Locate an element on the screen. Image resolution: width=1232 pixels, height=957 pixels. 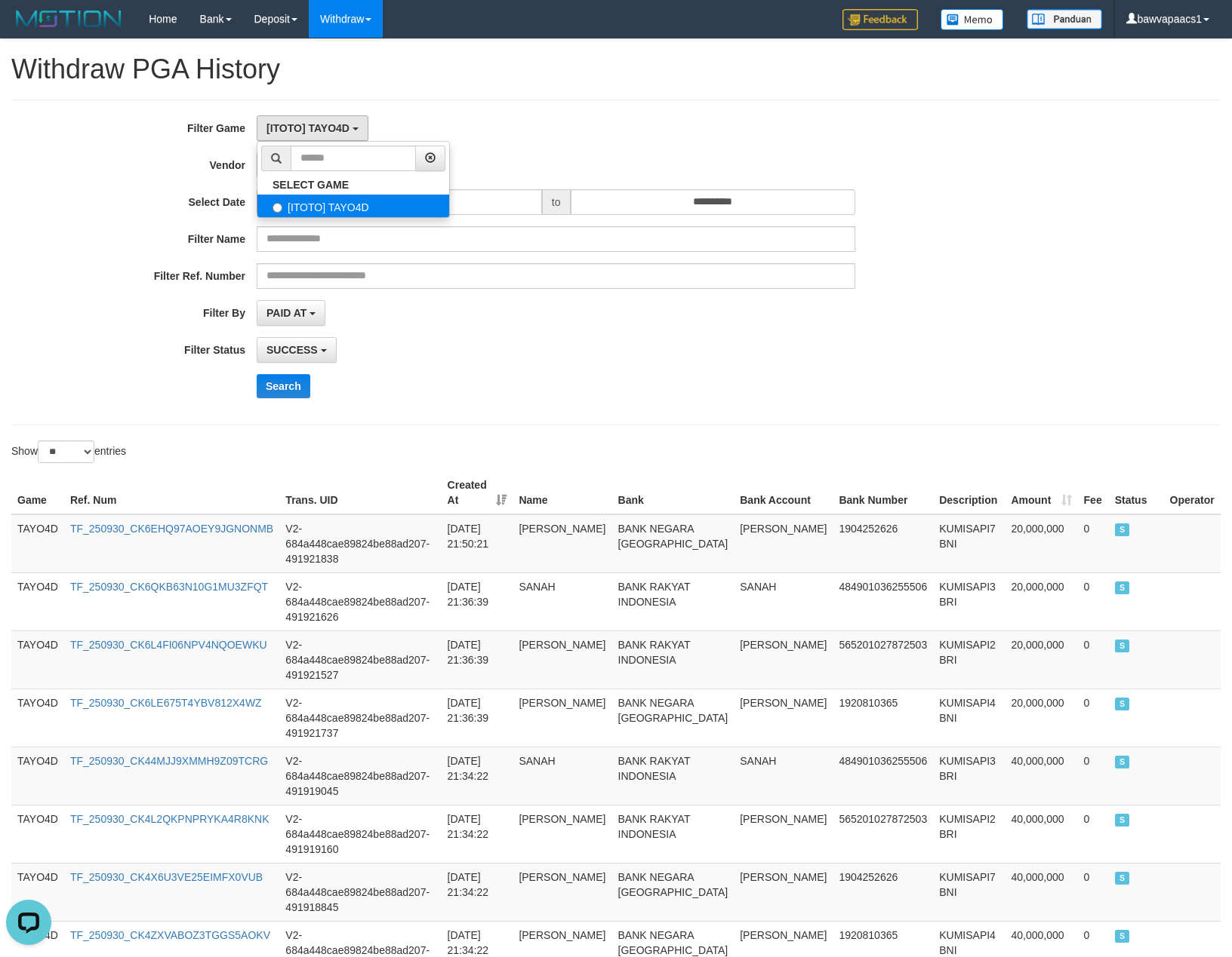
button: PAID AT is located at coordinates (291, 313).